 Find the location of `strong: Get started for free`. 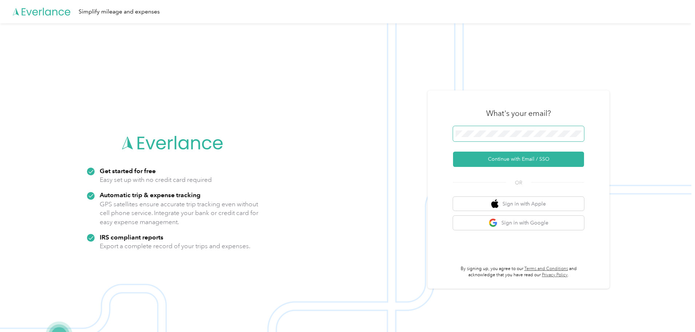

strong: Get started for free is located at coordinates (128, 170).